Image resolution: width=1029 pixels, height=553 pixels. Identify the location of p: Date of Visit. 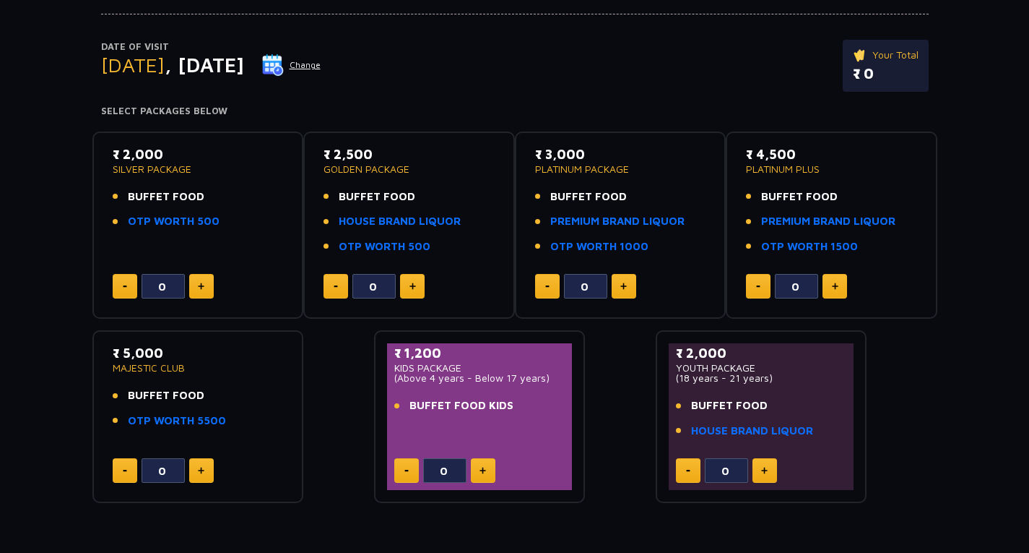
(211, 47).